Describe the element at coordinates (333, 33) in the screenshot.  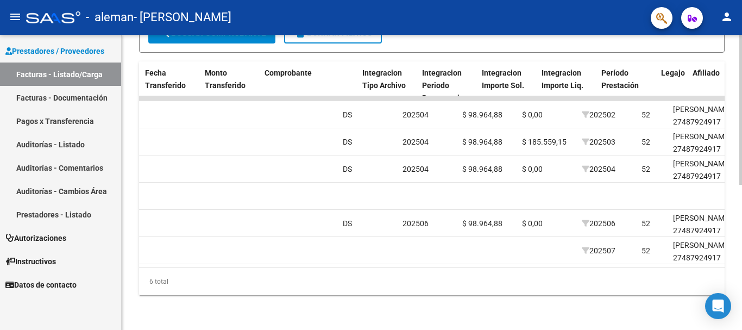
I see `span: Borrar Filtros` at that location.